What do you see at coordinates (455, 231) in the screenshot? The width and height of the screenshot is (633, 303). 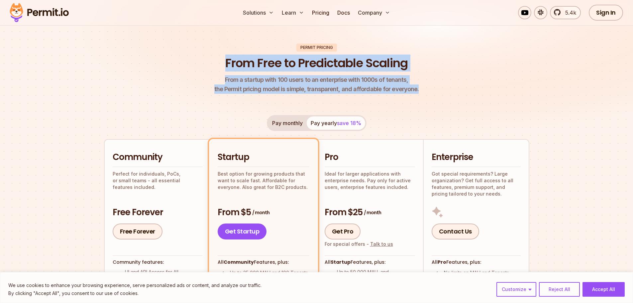 I see `a: Contact Us` at bounding box center [455, 231].